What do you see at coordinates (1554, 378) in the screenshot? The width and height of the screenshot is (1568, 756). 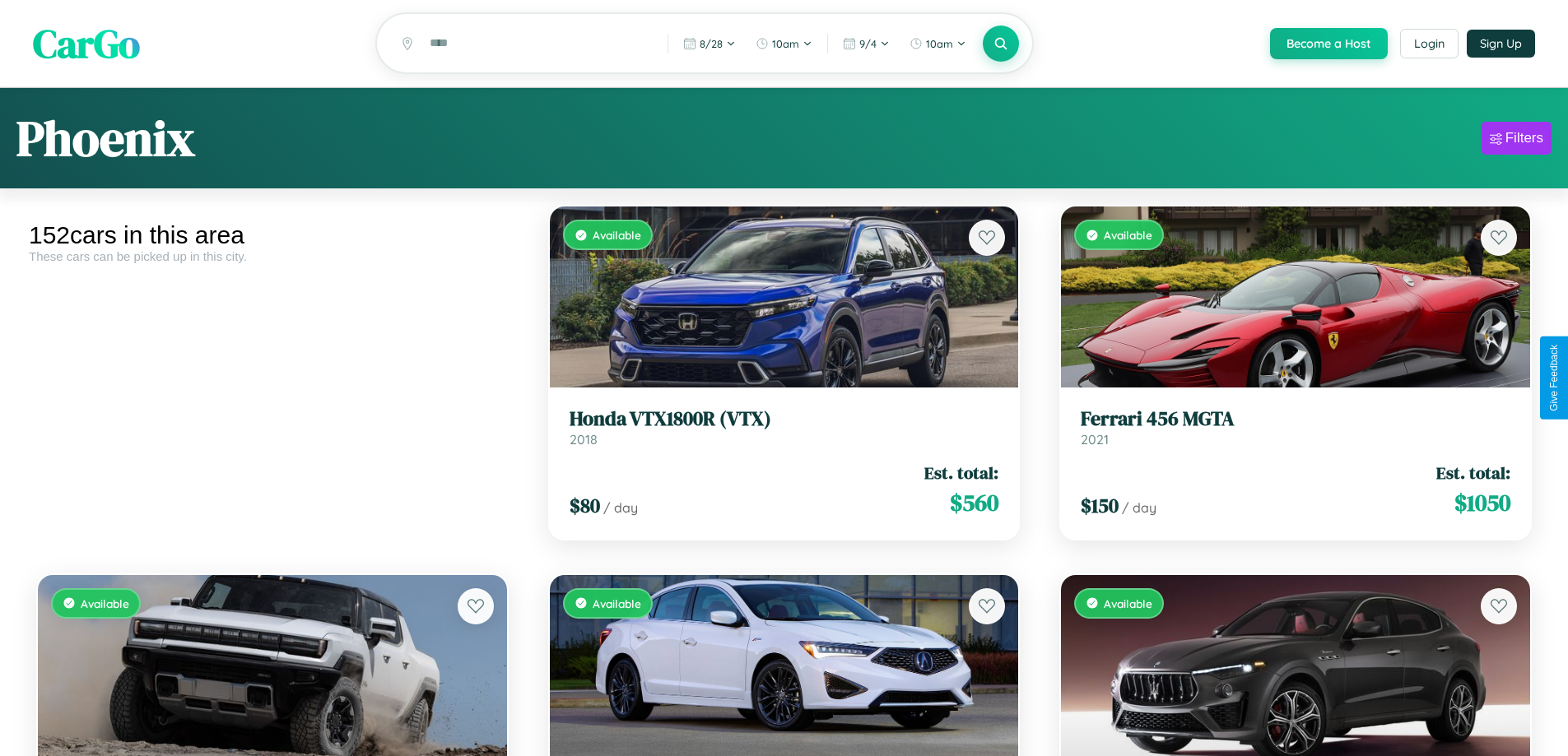 I see `div: Give Feedback` at bounding box center [1554, 378].